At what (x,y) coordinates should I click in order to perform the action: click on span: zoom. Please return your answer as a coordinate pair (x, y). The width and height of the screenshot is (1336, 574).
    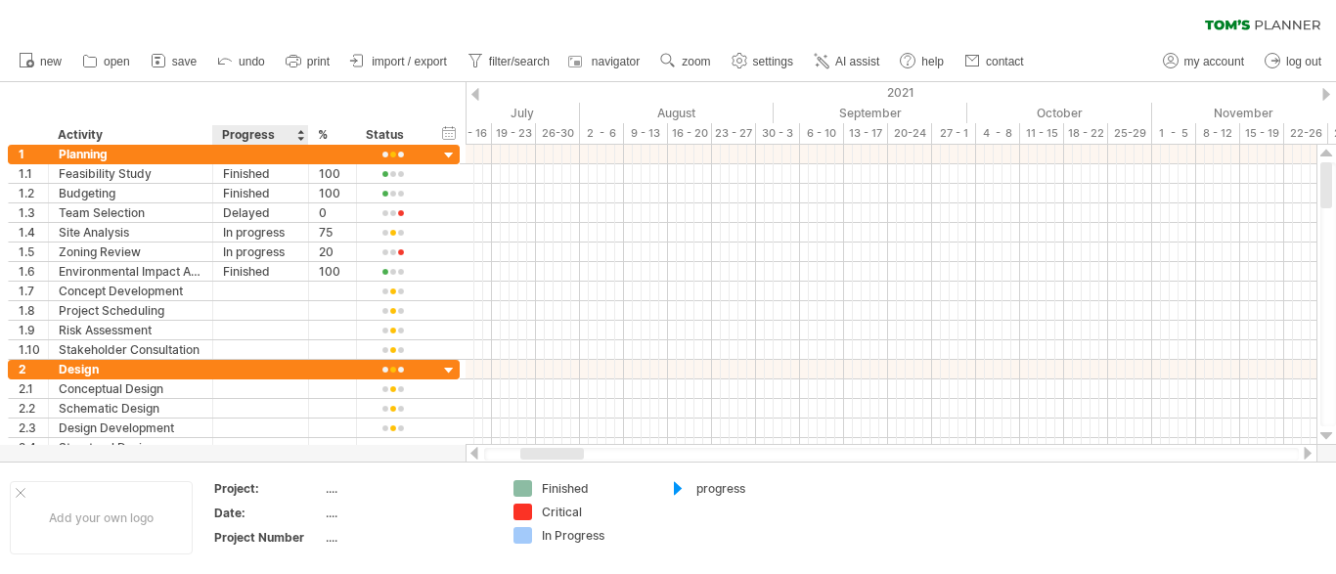
    Looking at the image, I should click on (695, 62).